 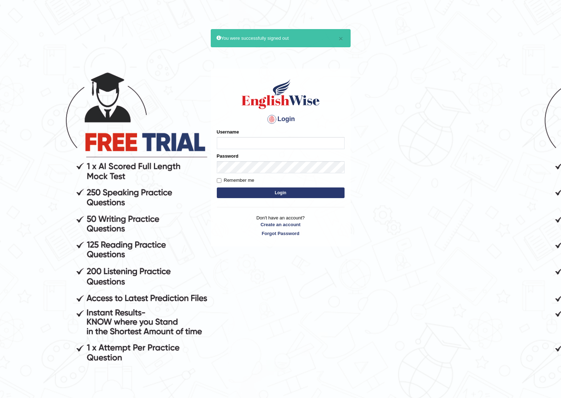 What do you see at coordinates (281, 94) in the screenshot?
I see `img: Logo of English Wise sign in for intelligent practice with AI` at bounding box center [281, 94].